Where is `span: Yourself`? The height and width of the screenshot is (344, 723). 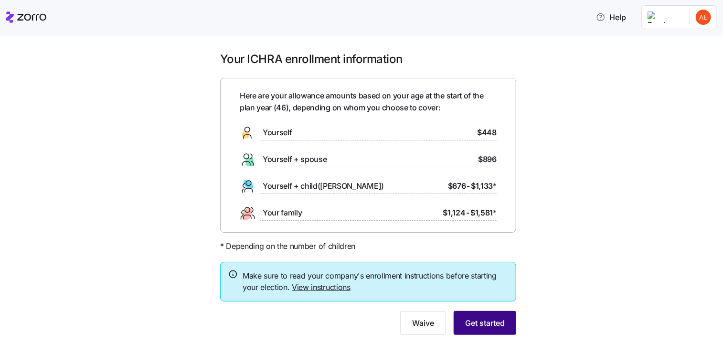 span: Yourself is located at coordinates (277, 132).